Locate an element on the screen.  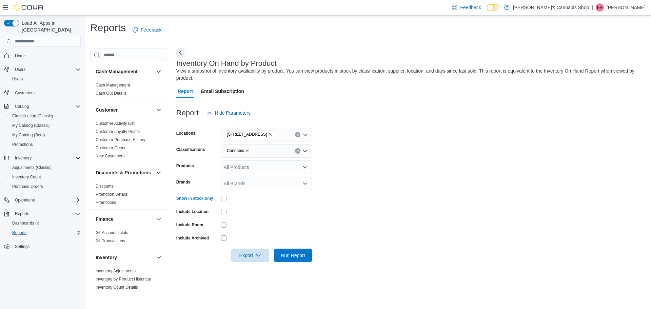
label: Brands is located at coordinates (183, 182).